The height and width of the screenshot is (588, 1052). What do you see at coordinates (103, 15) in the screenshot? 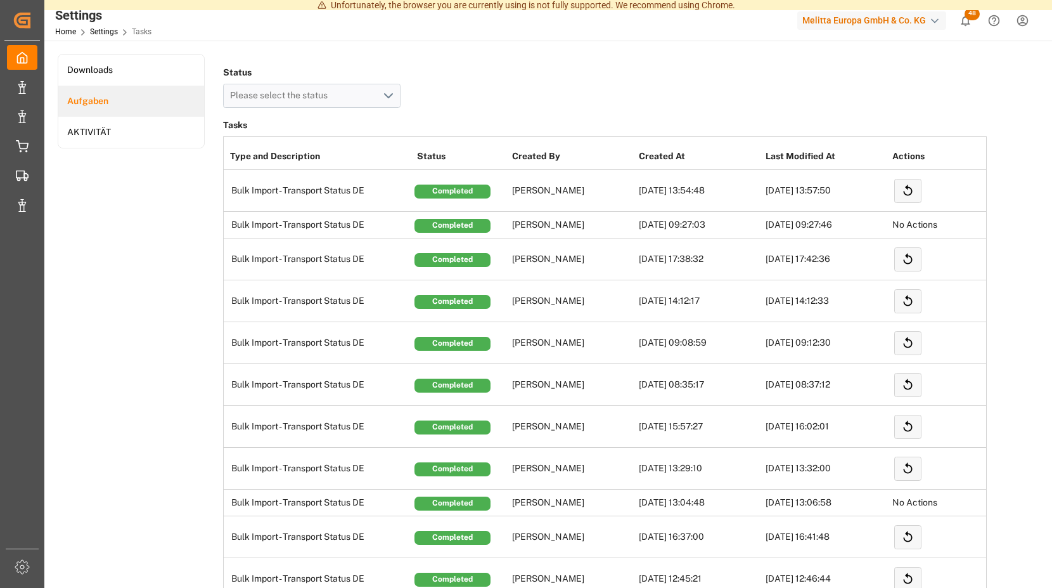
I see `div: Settings` at bounding box center [103, 15].